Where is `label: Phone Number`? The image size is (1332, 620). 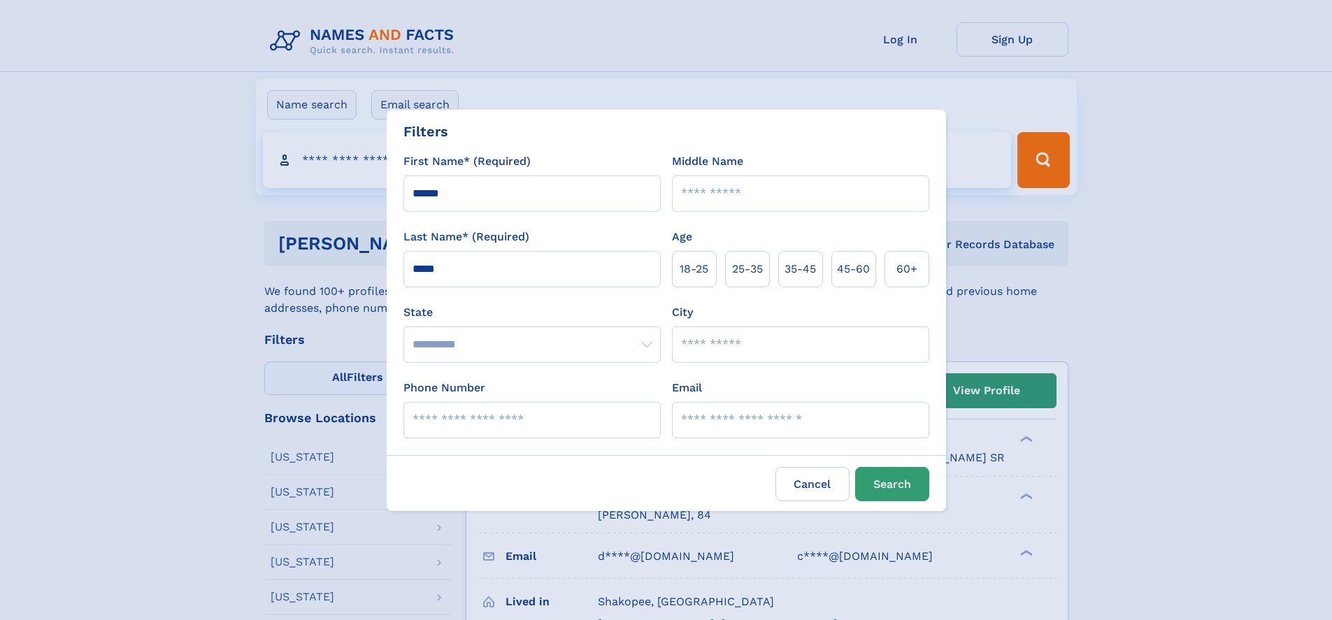
label: Phone Number is located at coordinates (444, 388).